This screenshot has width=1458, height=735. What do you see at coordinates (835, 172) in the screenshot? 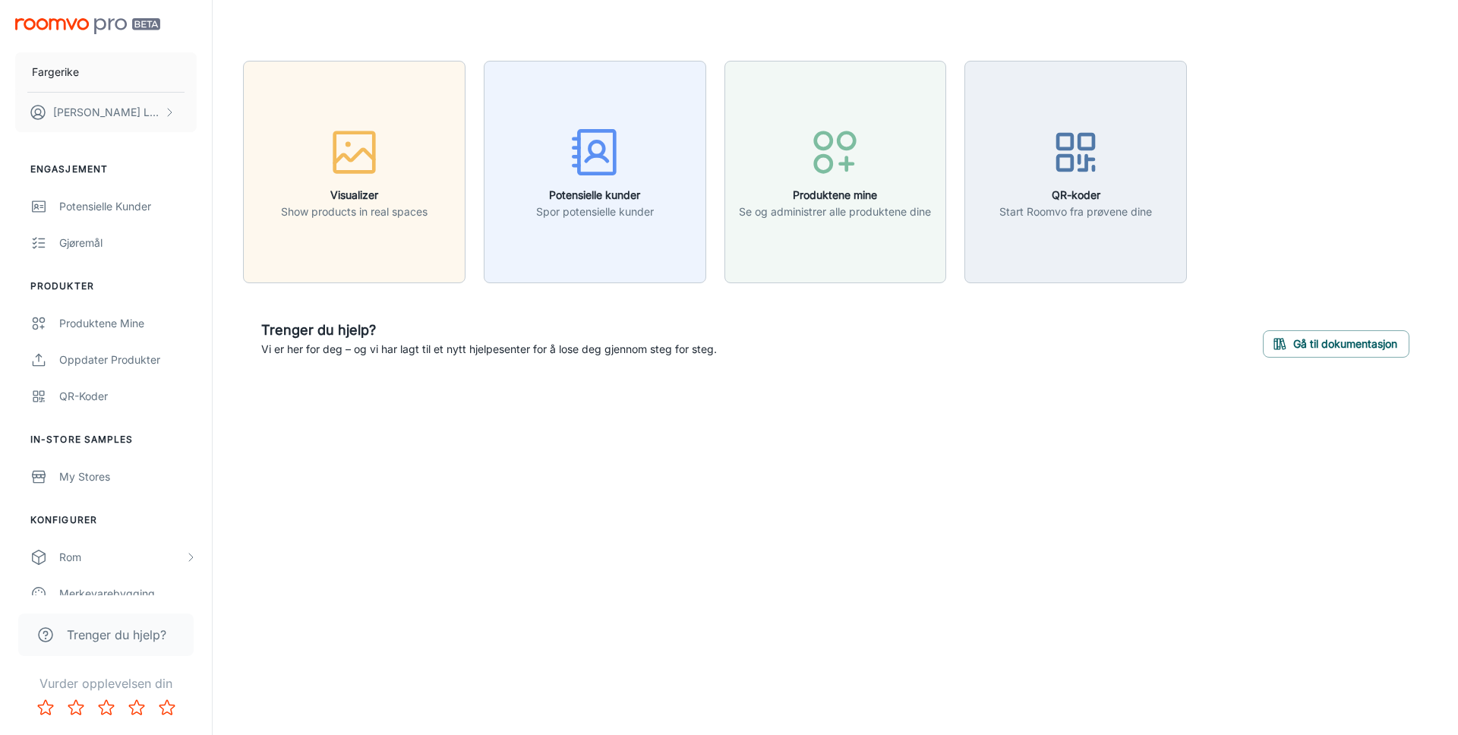
I see `button: Produktene mineSe og administrer alle produktene dine` at bounding box center [835, 172].